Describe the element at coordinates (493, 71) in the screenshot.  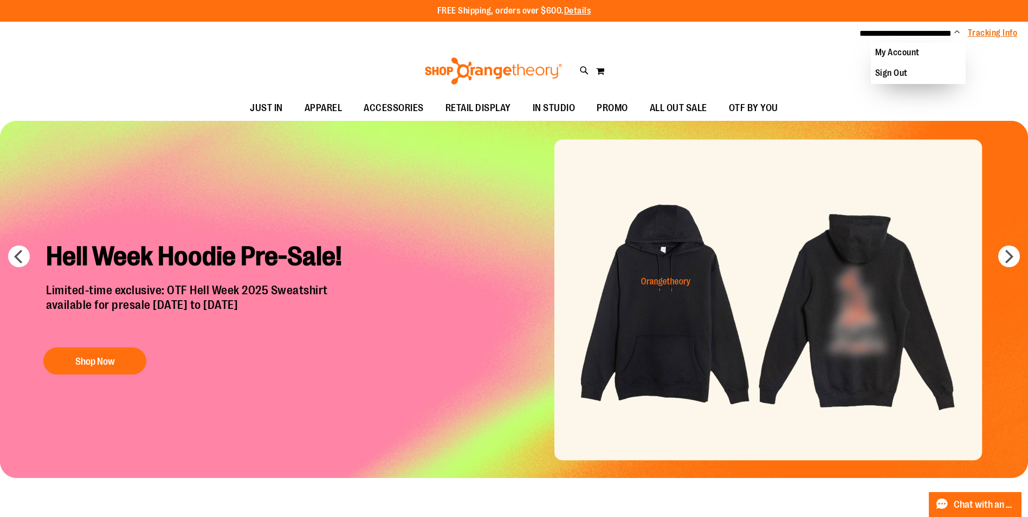
I see `img: Shop Orangetheory` at that location.